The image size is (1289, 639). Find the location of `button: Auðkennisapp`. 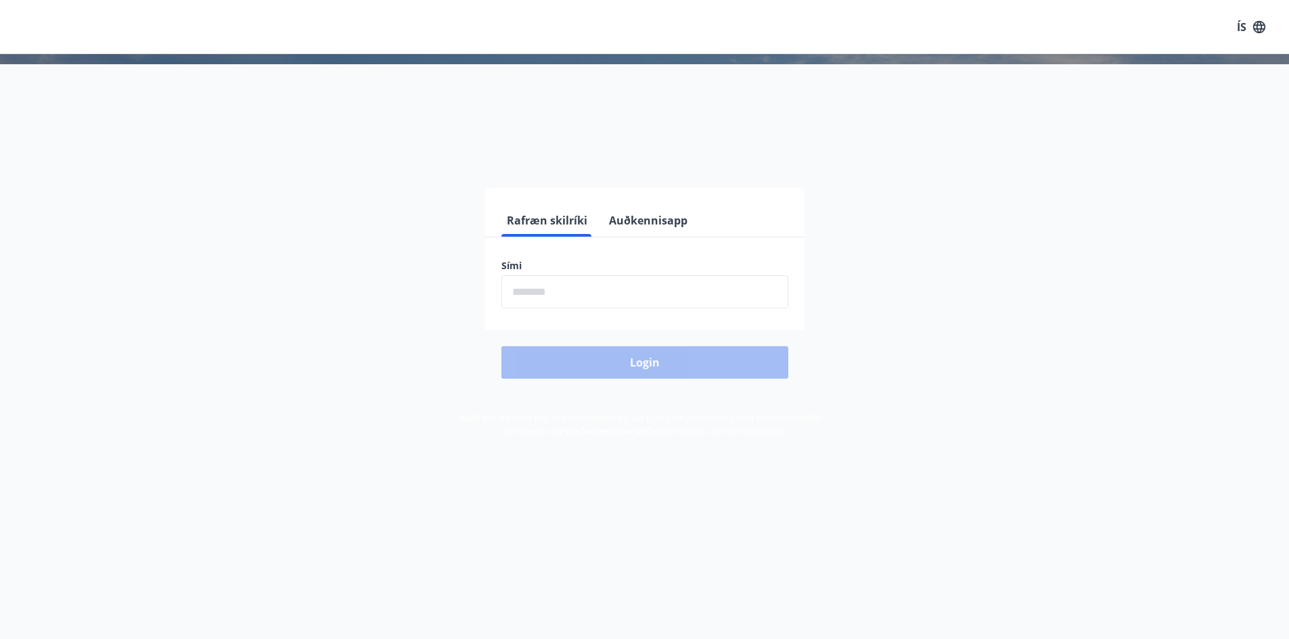

button: Auðkennisapp is located at coordinates (648, 221).